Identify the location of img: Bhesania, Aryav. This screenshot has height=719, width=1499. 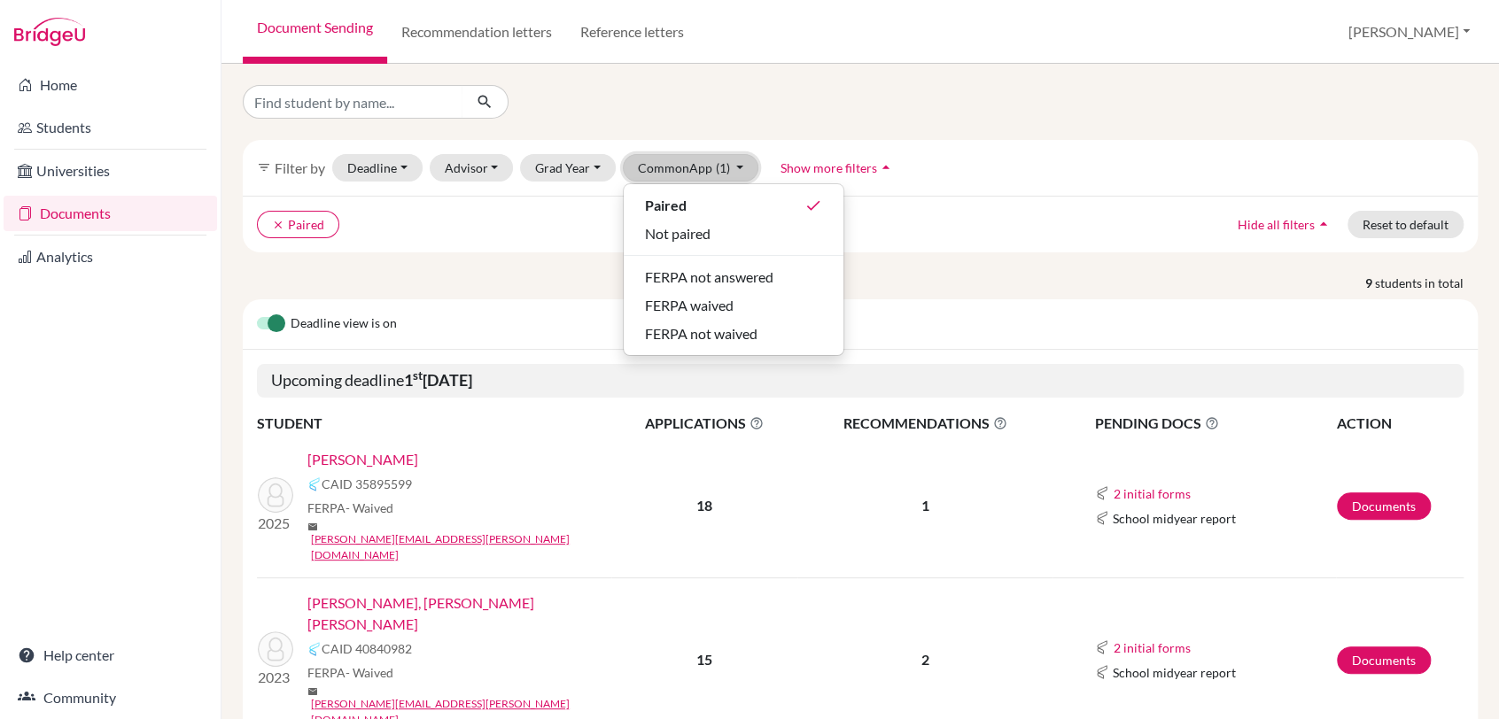
(276, 495).